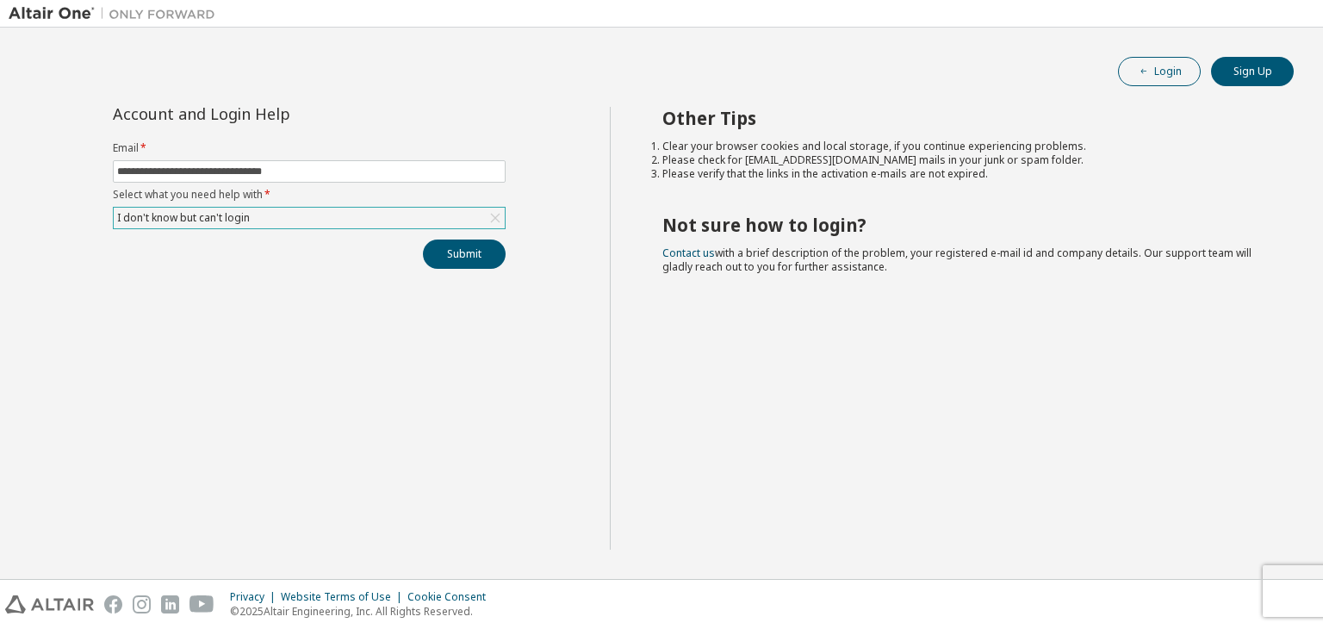  I want to click on h2: Other Tips, so click(963, 118).